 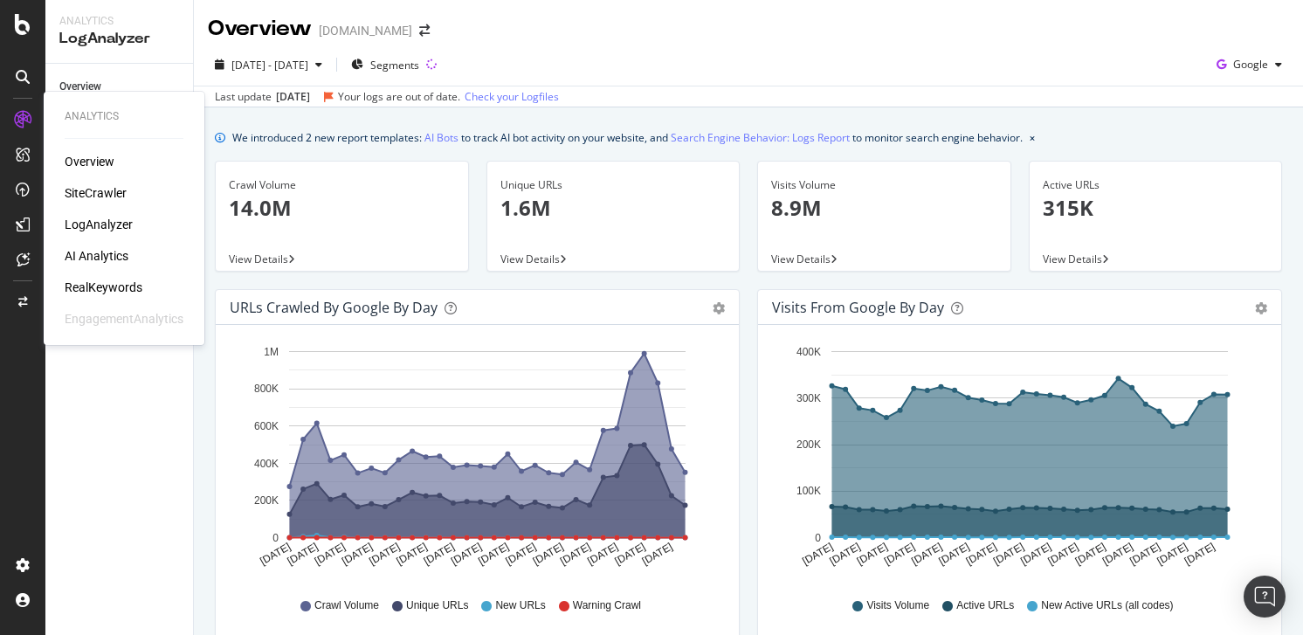 What do you see at coordinates (1107, 605) in the screenshot?
I see `span: New Active URLs (all codes)` at bounding box center [1107, 605].